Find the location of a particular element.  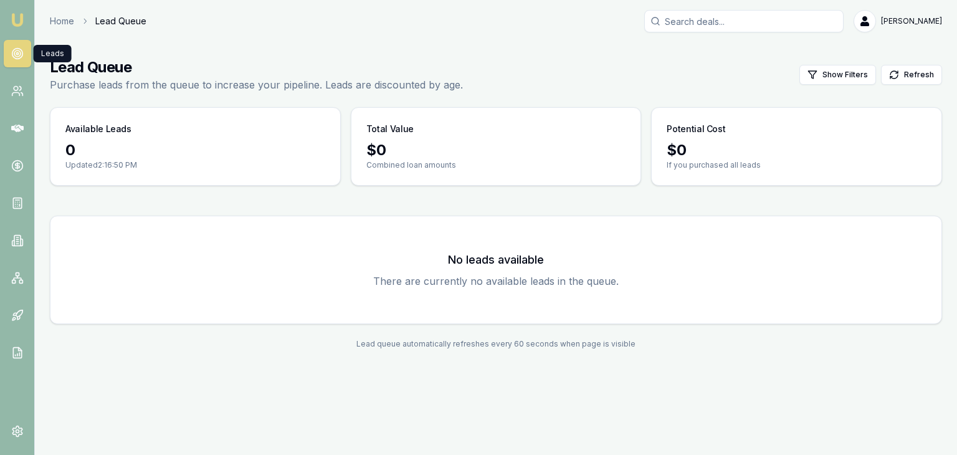

h3: Potential Cost is located at coordinates (696, 129).